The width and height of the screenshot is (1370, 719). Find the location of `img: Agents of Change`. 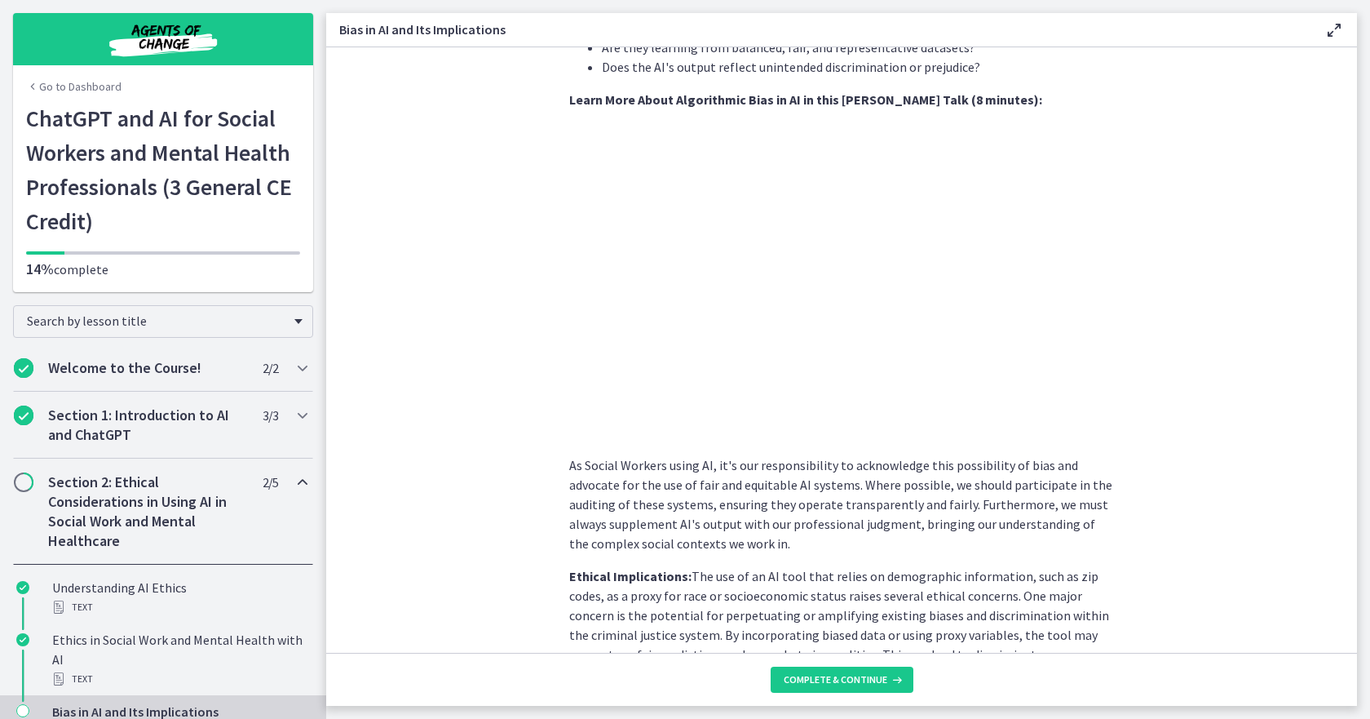

img: Agents of Change is located at coordinates (163, 39).